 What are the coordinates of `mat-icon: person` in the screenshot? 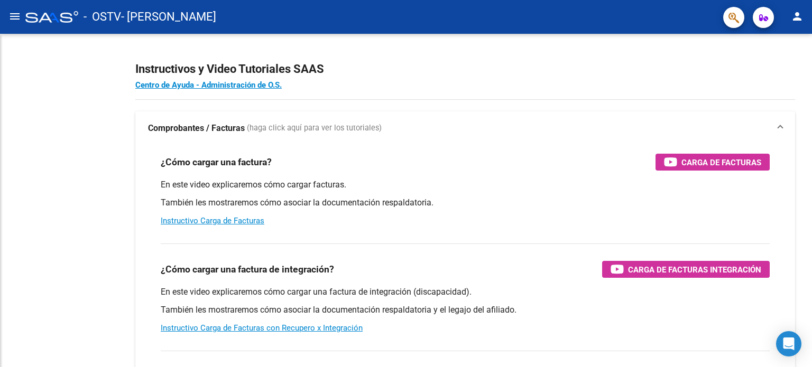 It's located at (797, 16).